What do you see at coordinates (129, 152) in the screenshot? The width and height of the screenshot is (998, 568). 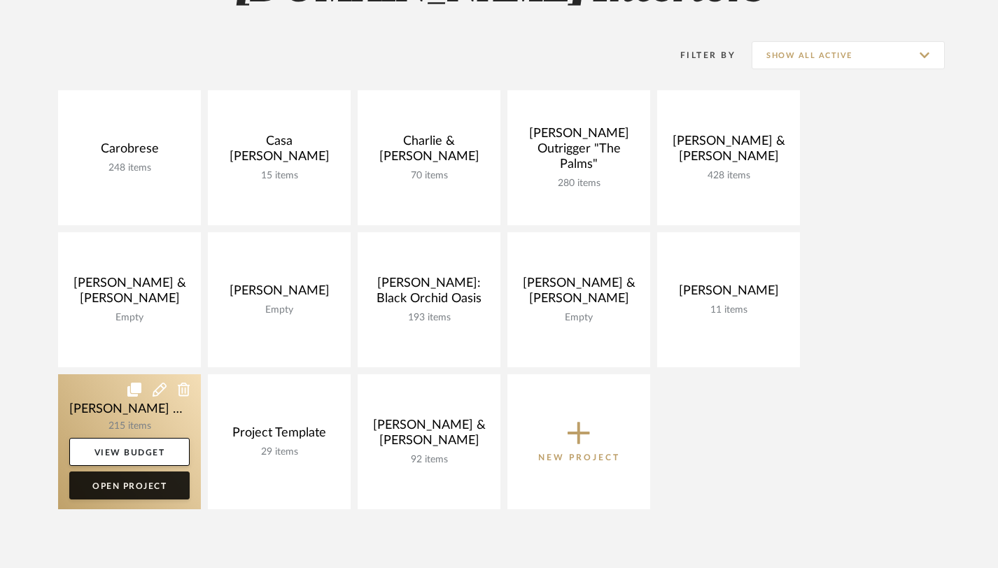 I see `div: Carobrese` at bounding box center [129, 152].